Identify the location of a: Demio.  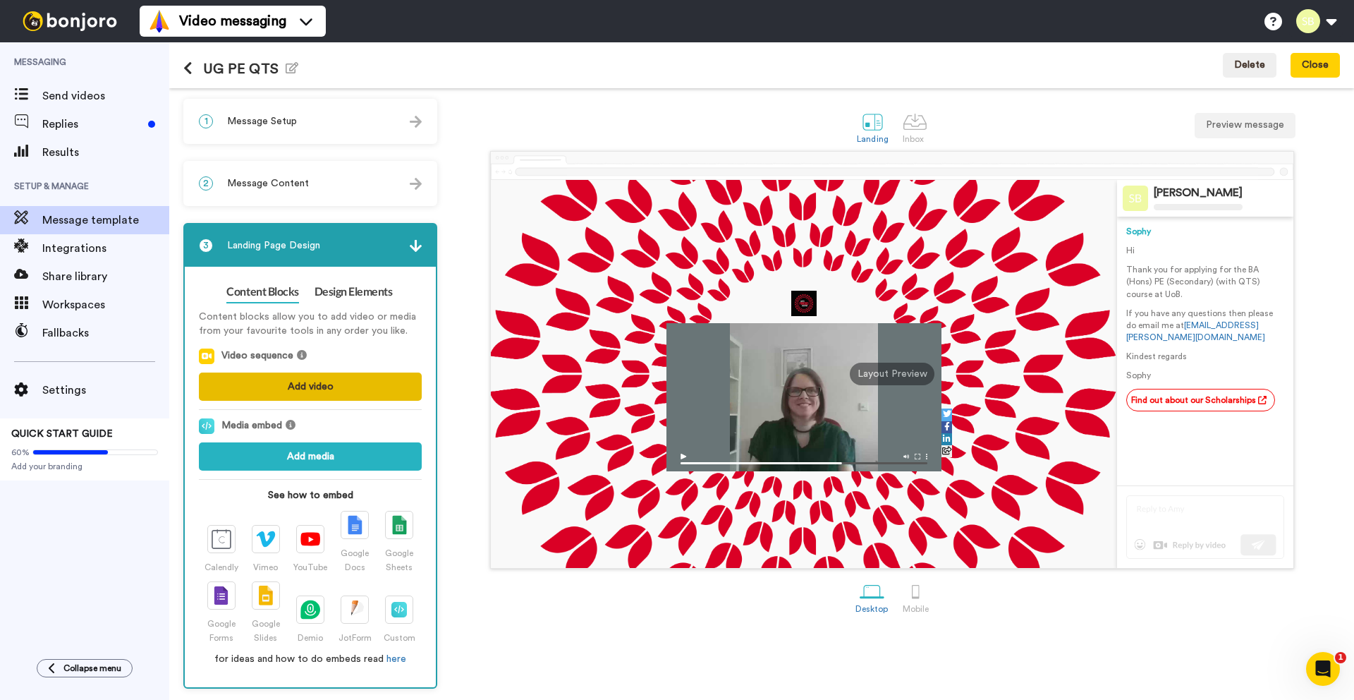
(310, 619).